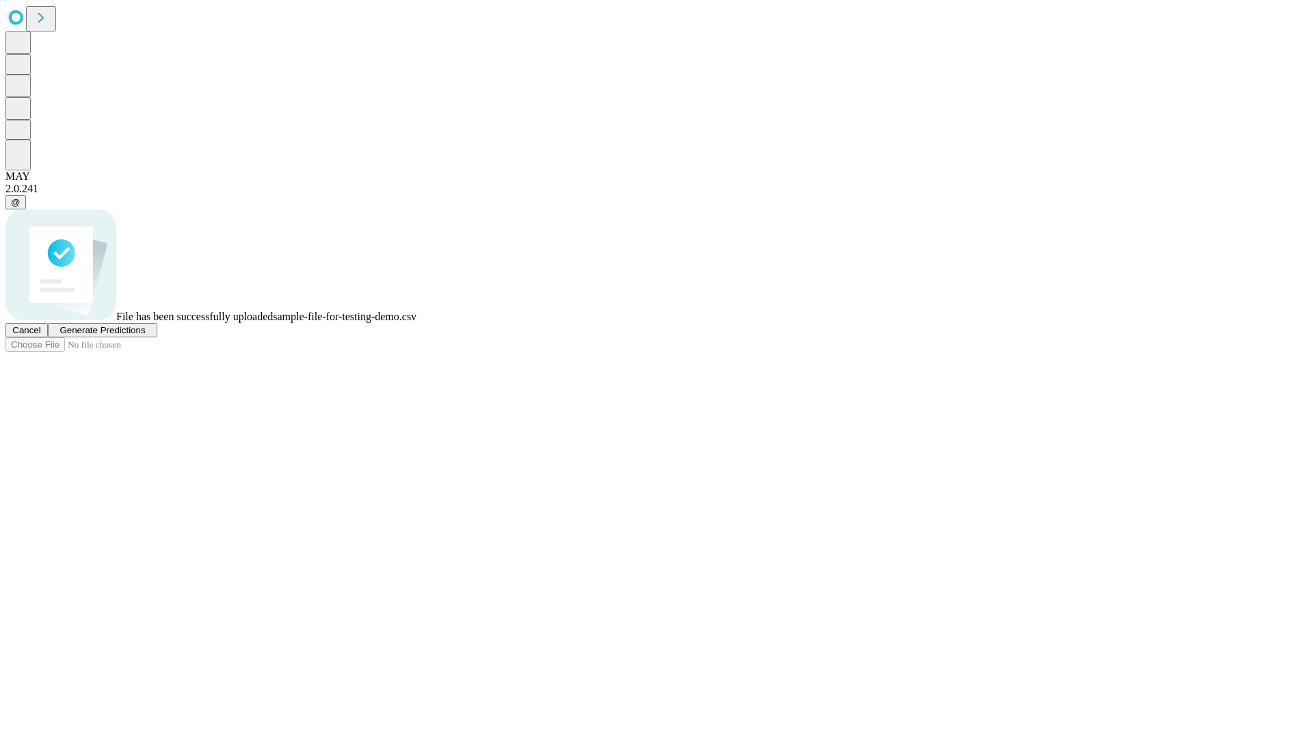 The image size is (1313, 739). What do you see at coordinates (102, 330) in the screenshot?
I see `span: Generate Predictions` at bounding box center [102, 330].